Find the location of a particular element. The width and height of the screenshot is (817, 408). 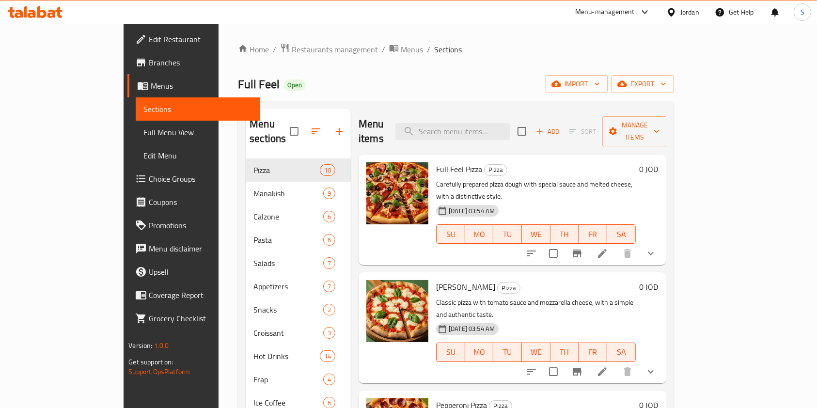

button: TH is located at coordinates (565, 352).